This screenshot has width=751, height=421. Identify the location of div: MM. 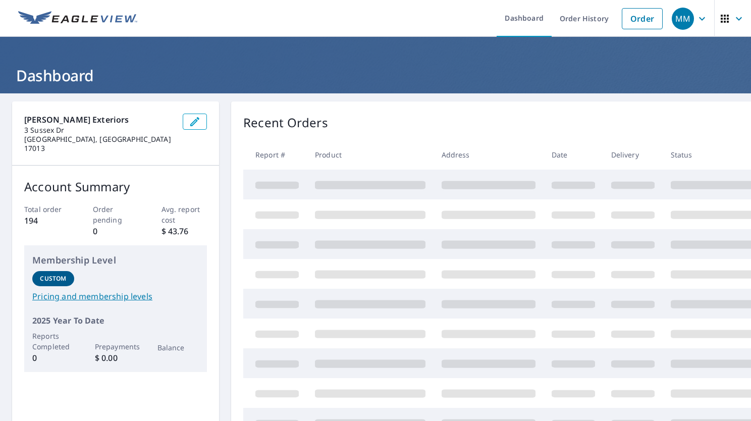
(683, 19).